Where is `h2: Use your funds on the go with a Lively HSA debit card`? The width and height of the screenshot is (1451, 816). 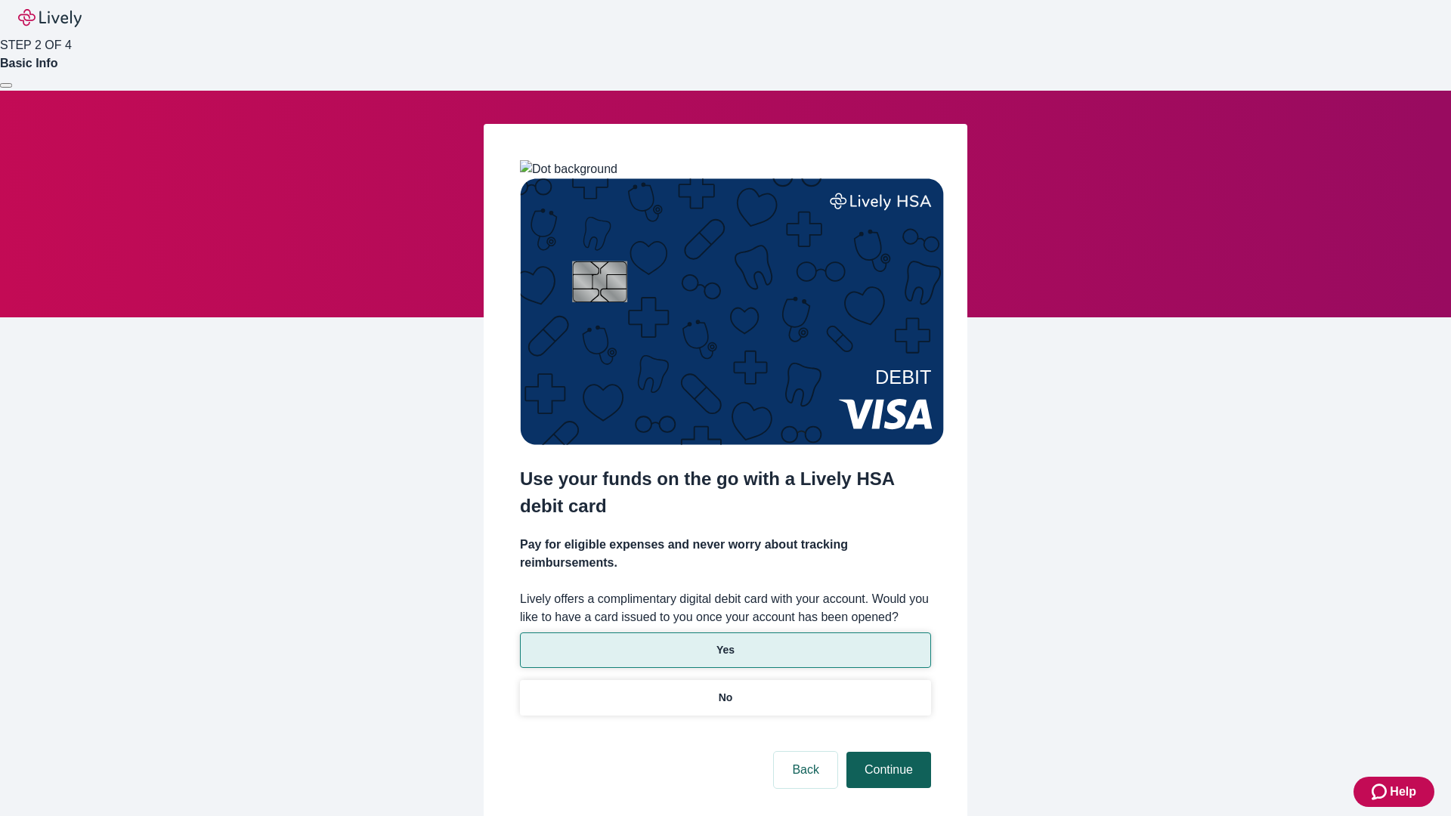
h2: Use your funds on the go with a Lively HSA debit card is located at coordinates (725, 493).